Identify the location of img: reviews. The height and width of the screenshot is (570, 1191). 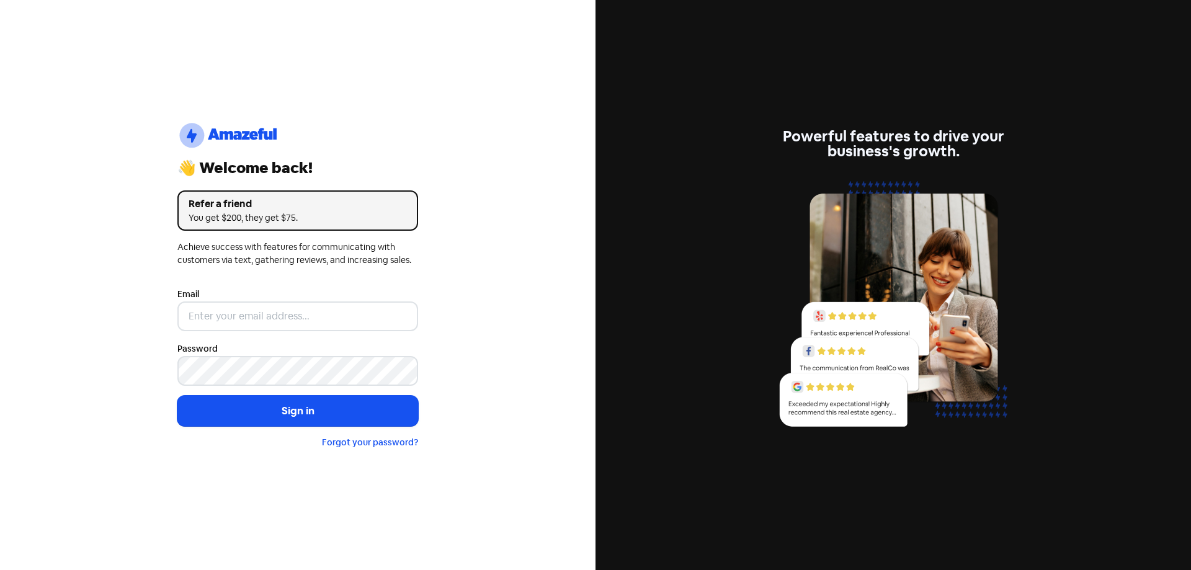
(893, 307).